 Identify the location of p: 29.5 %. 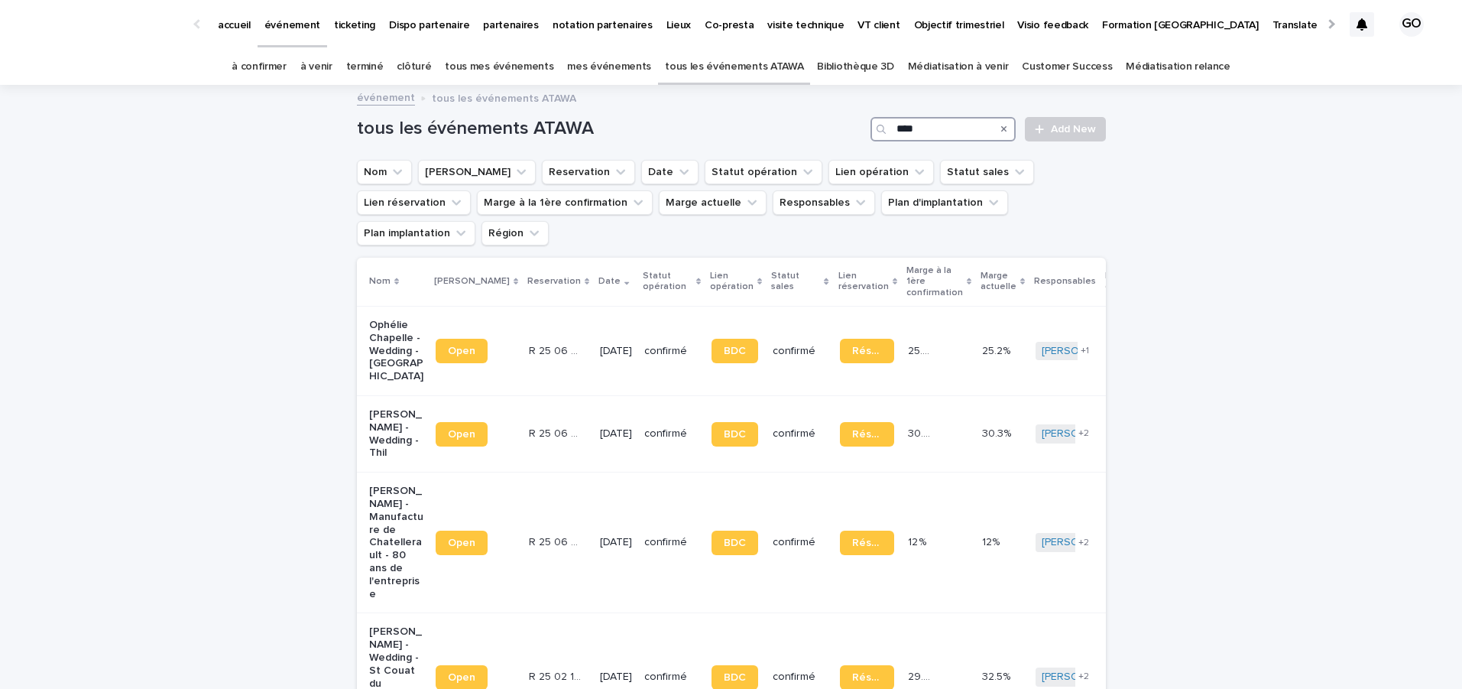
(924, 675).